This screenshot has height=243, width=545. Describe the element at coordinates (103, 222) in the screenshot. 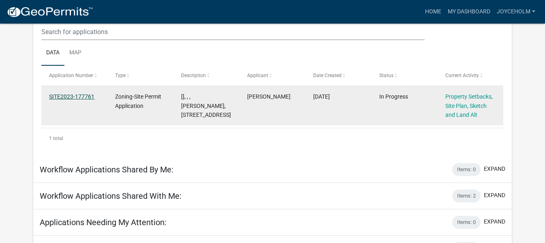

I see `h5: Applications Needing My Attention:` at that location.